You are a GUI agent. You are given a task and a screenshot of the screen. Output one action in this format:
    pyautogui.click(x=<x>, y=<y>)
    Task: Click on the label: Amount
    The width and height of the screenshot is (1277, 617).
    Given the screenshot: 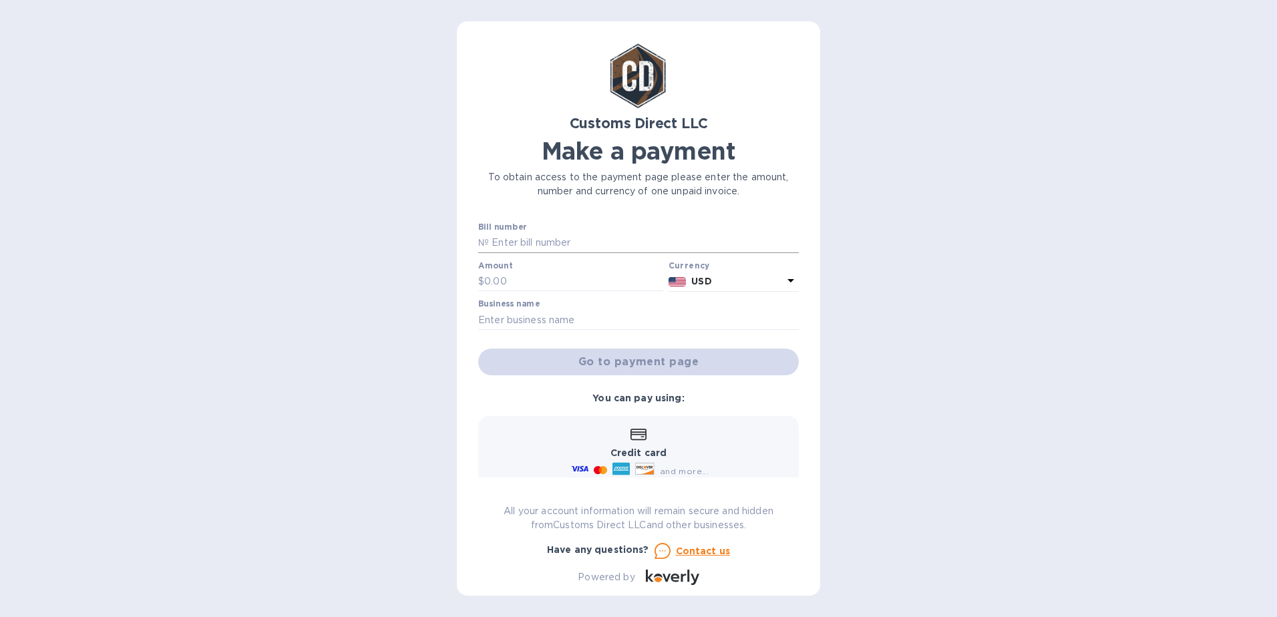 What is the action you would take?
    pyautogui.click(x=495, y=266)
    